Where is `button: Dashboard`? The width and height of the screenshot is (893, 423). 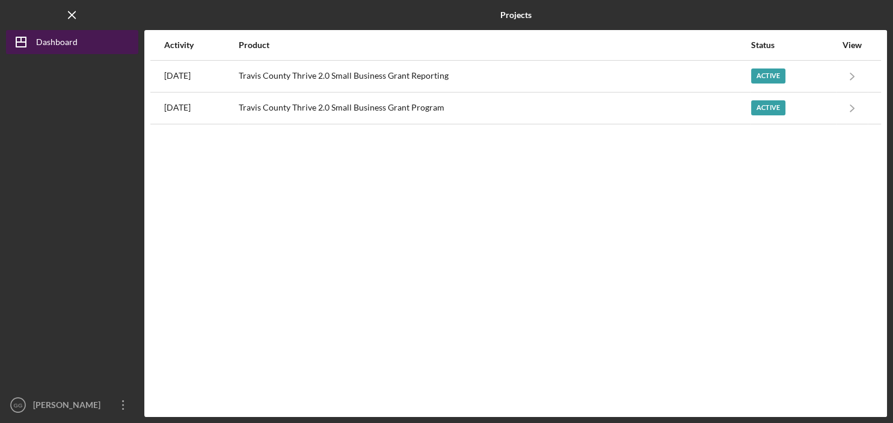 button: Dashboard is located at coordinates (72, 42).